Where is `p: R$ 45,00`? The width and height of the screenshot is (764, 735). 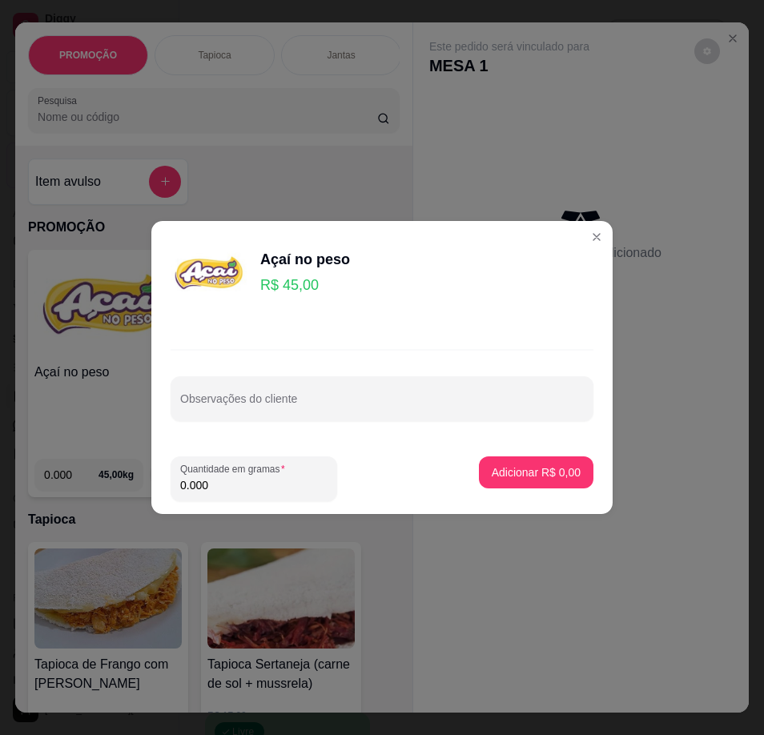 p: R$ 45,00 is located at coordinates (305, 285).